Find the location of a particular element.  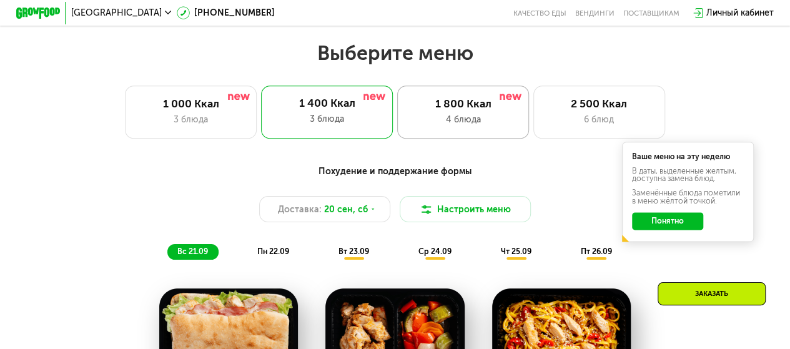

div: 1 000 Ккал is located at coordinates (191, 104).